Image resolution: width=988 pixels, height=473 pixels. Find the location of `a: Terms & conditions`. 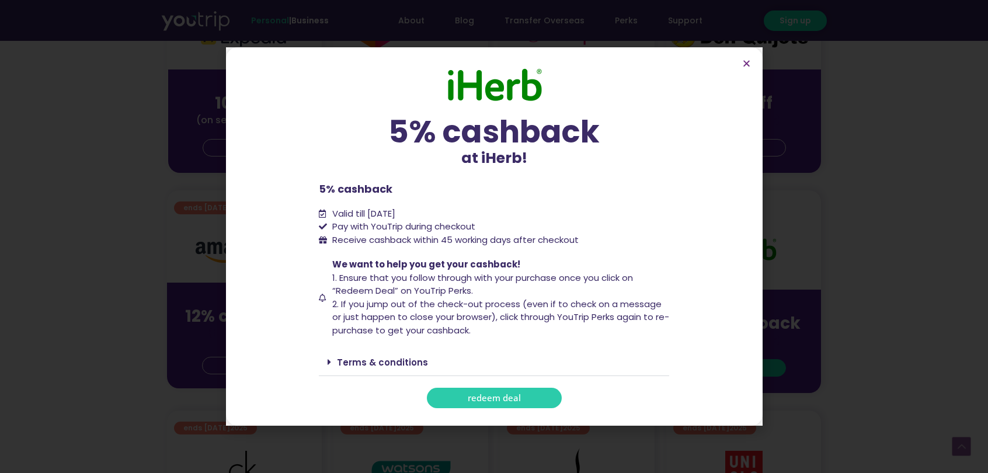

a: Terms & conditions is located at coordinates (382, 362).